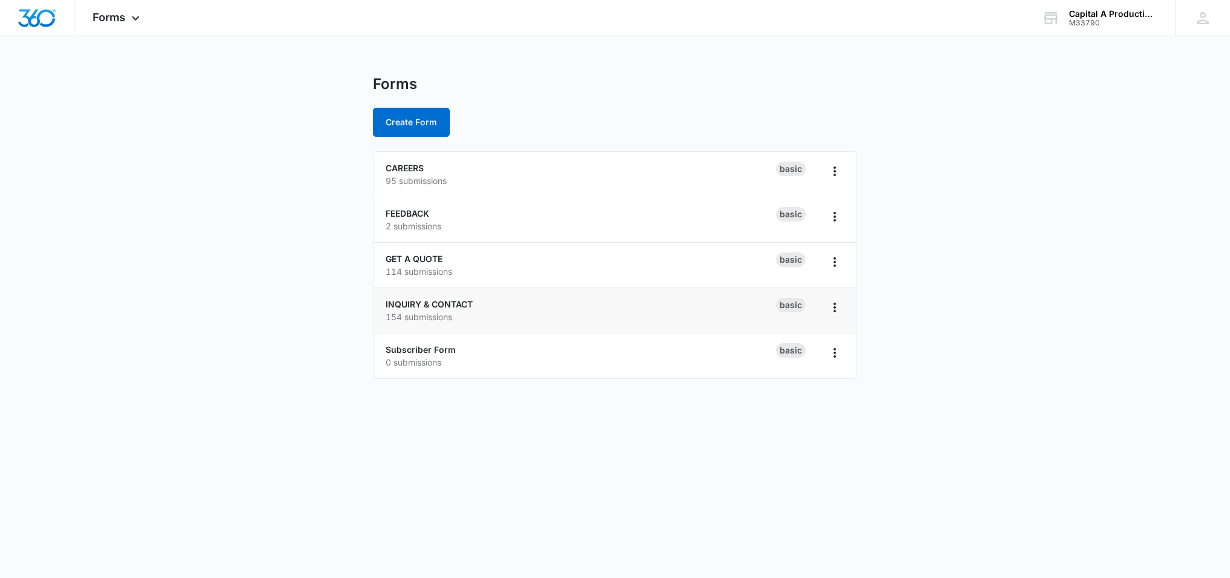 Image resolution: width=1230 pixels, height=578 pixels. Describe the element at coordinates (414, 258) in the screenshot. I see `a: GET A QUOTE` at that location.